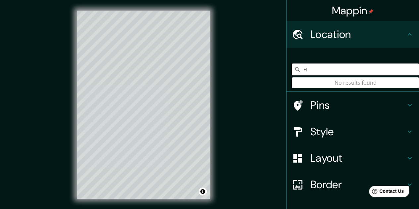  I want to click on span: Contact Us, so click(31, 8).